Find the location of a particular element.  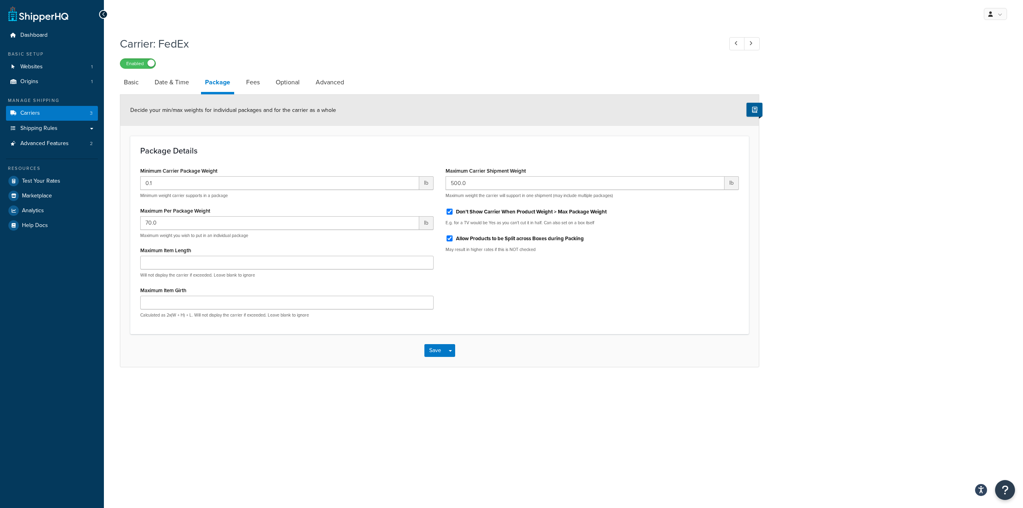

button: Save is located at coordinates (435, 351).